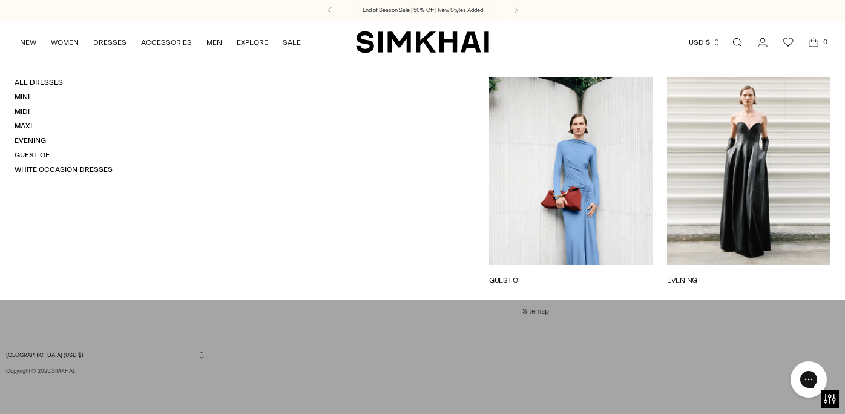 The image size is (845, 414). What do you see at coordinates (65, 42) in the screenshot?
I see `a: WOMEN` at bounding box center [65, 42].